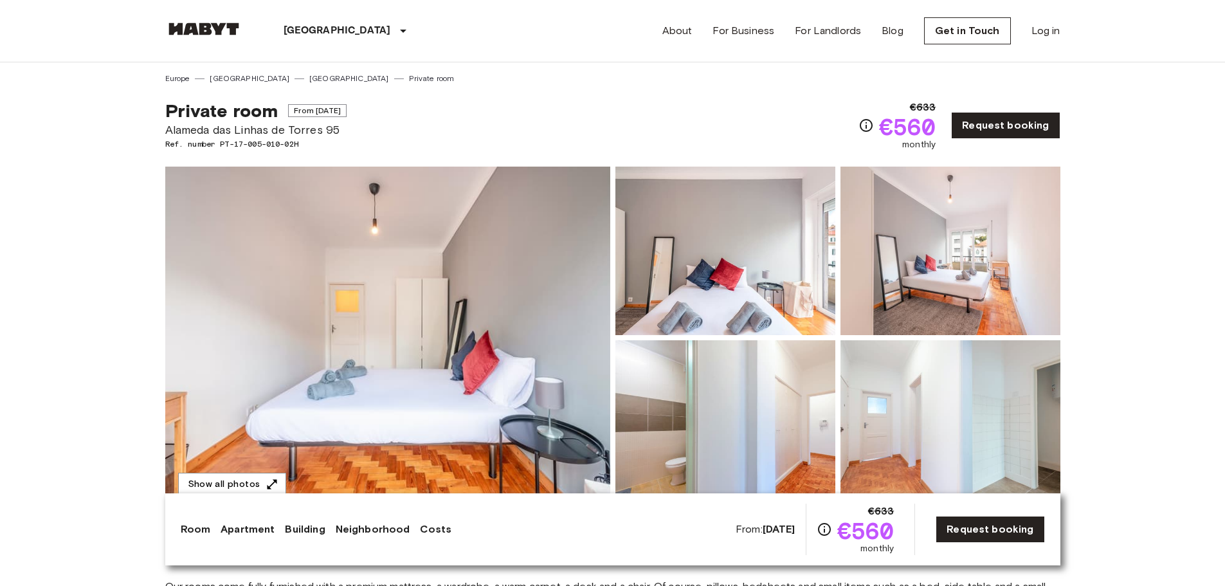 The width and height of the screenshot is (1225, 586). What do you see at coordinates (204, 29) in the screenshot?
I see `img: Habyt` at bounding box center [204, 29].